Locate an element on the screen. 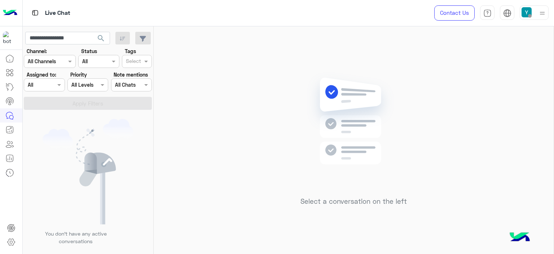 The height and width of the screenshot is (254, 554). img: hulul-logo.png is located at coordinates (520, 237).